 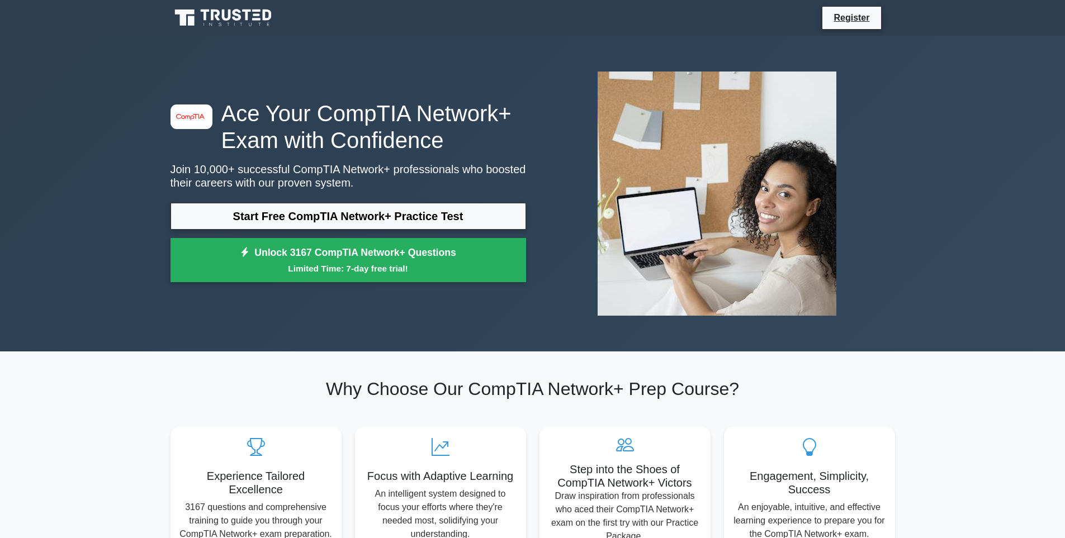 What do you see at coordinates (809, 483) in the screenshot?
I see `h5: Engagement, Simplicity, Success` at bounding box center [809, 483].